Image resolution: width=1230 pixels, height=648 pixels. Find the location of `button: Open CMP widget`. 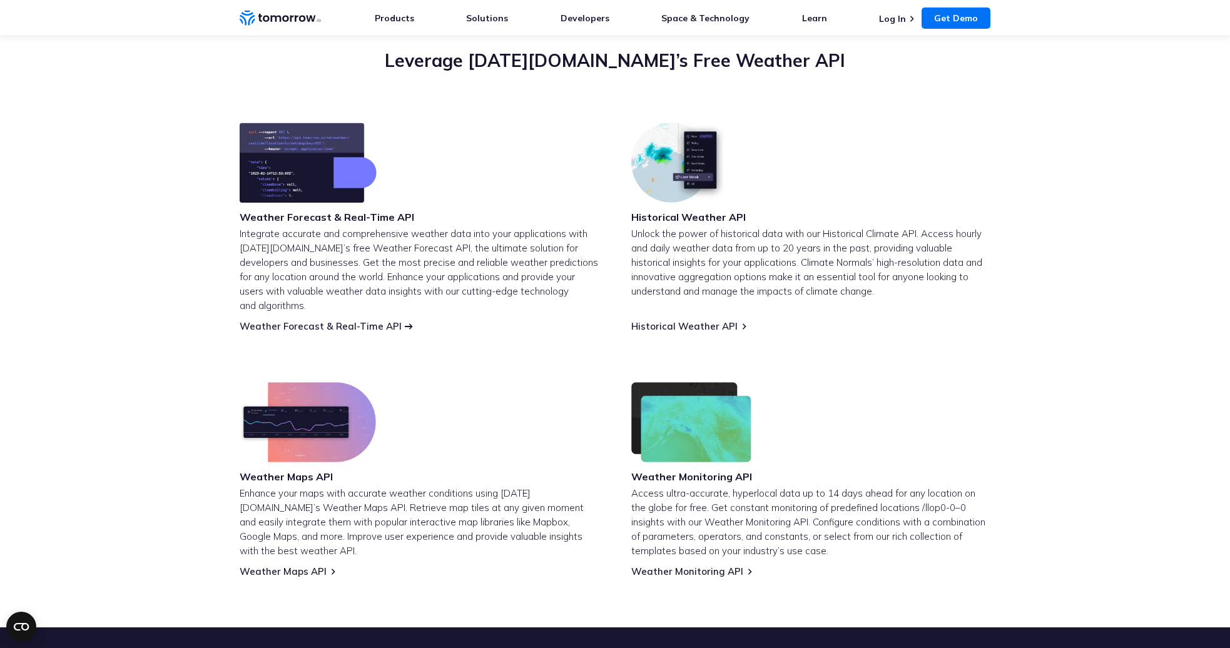

button: Open CMP widget is located at coordinates (21, 627).